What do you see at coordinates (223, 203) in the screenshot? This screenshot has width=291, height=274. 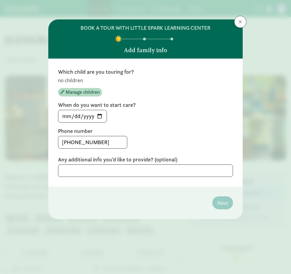 I see `span: Next` at bounding box center [223, 203].